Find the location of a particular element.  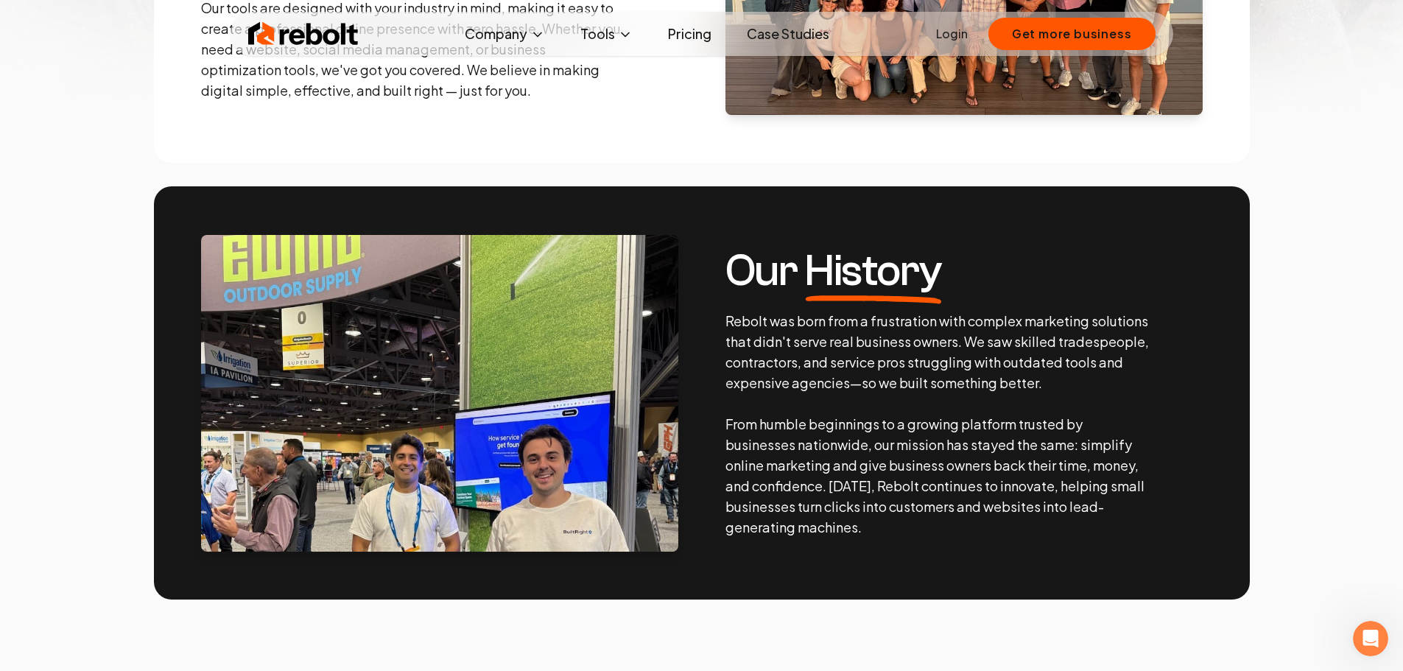

a: Pricing is located at coordinates (689, 34).